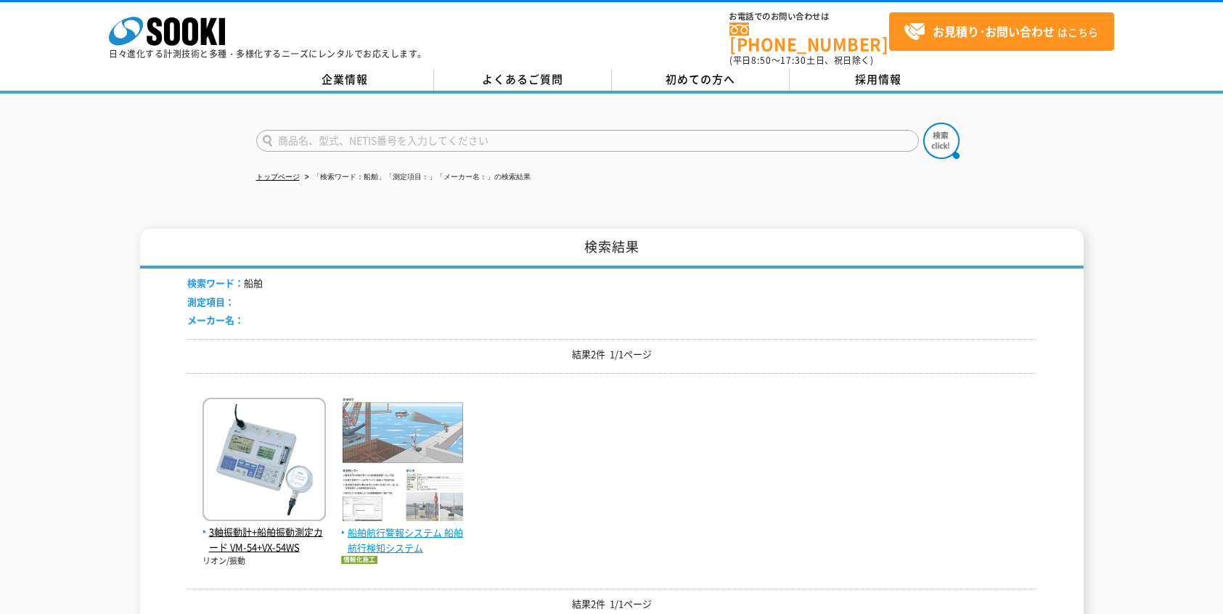 The width and height of the screenshot is (1223, 614). Describe the element at coordinates (403, 461) in the screenshot. I see `img: 船舶航行警報システム 船舶航行検知システム` at that location.